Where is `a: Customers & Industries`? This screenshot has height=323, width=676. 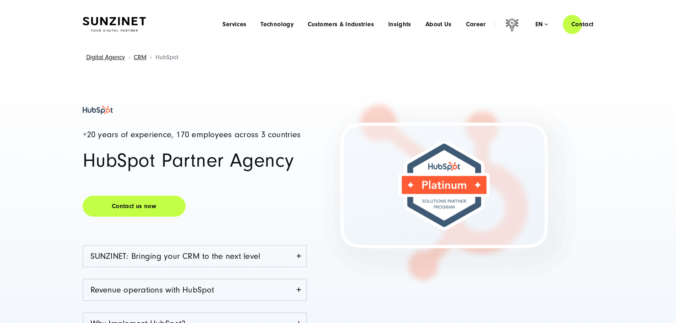 a: Customers & Industries is located at coordinates (341, 25).